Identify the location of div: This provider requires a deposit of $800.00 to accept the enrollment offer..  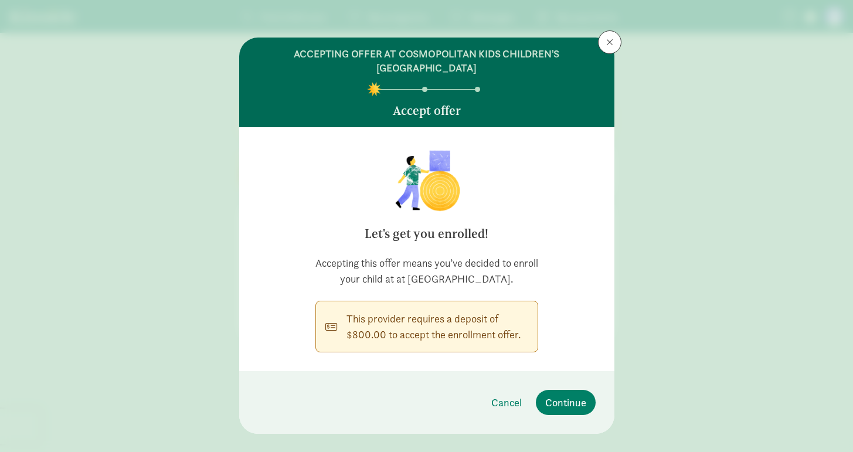
(437, 327).